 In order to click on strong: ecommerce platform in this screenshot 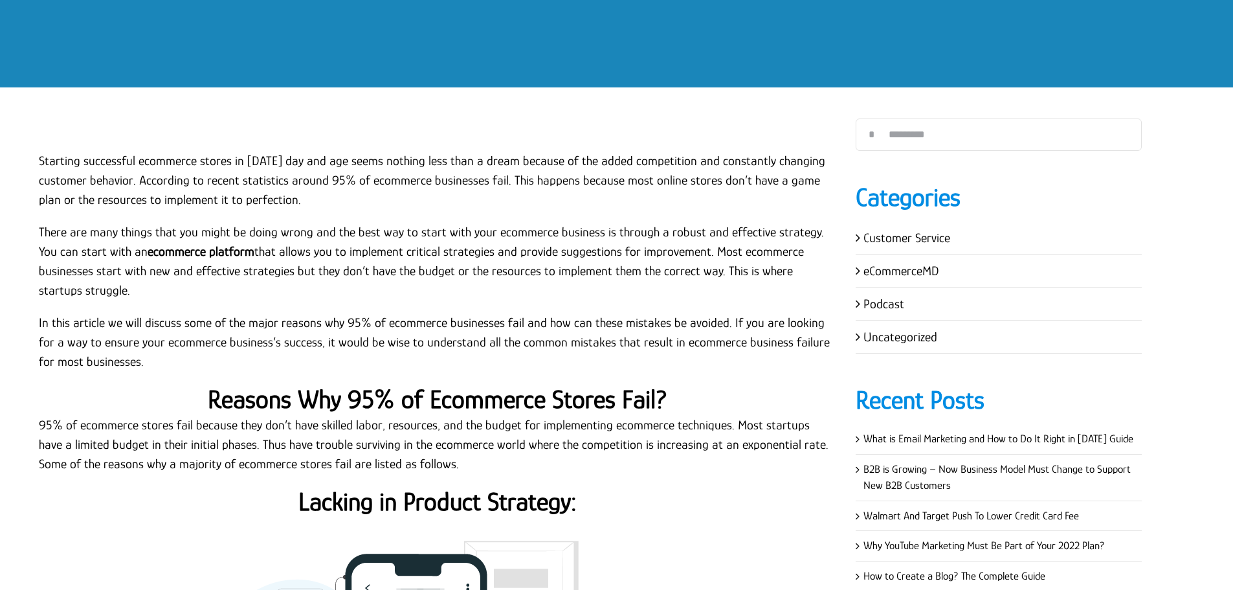, I will do `click(201, 251)`.